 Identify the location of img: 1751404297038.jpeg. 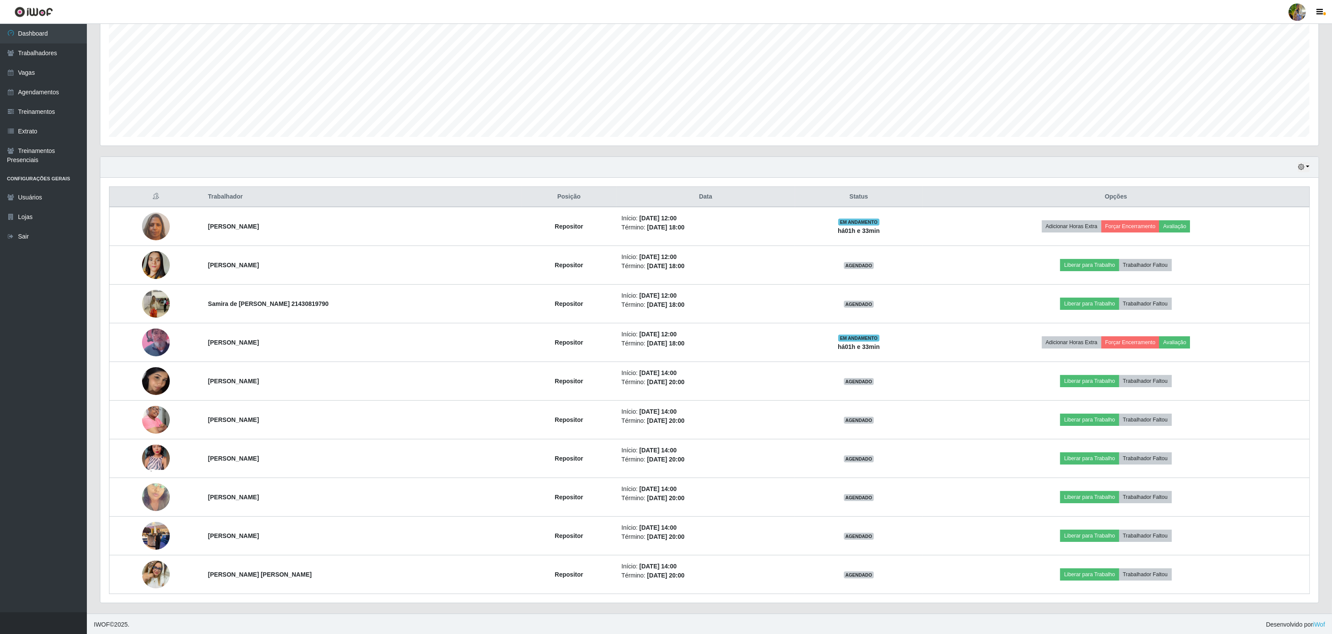
(156, 303).